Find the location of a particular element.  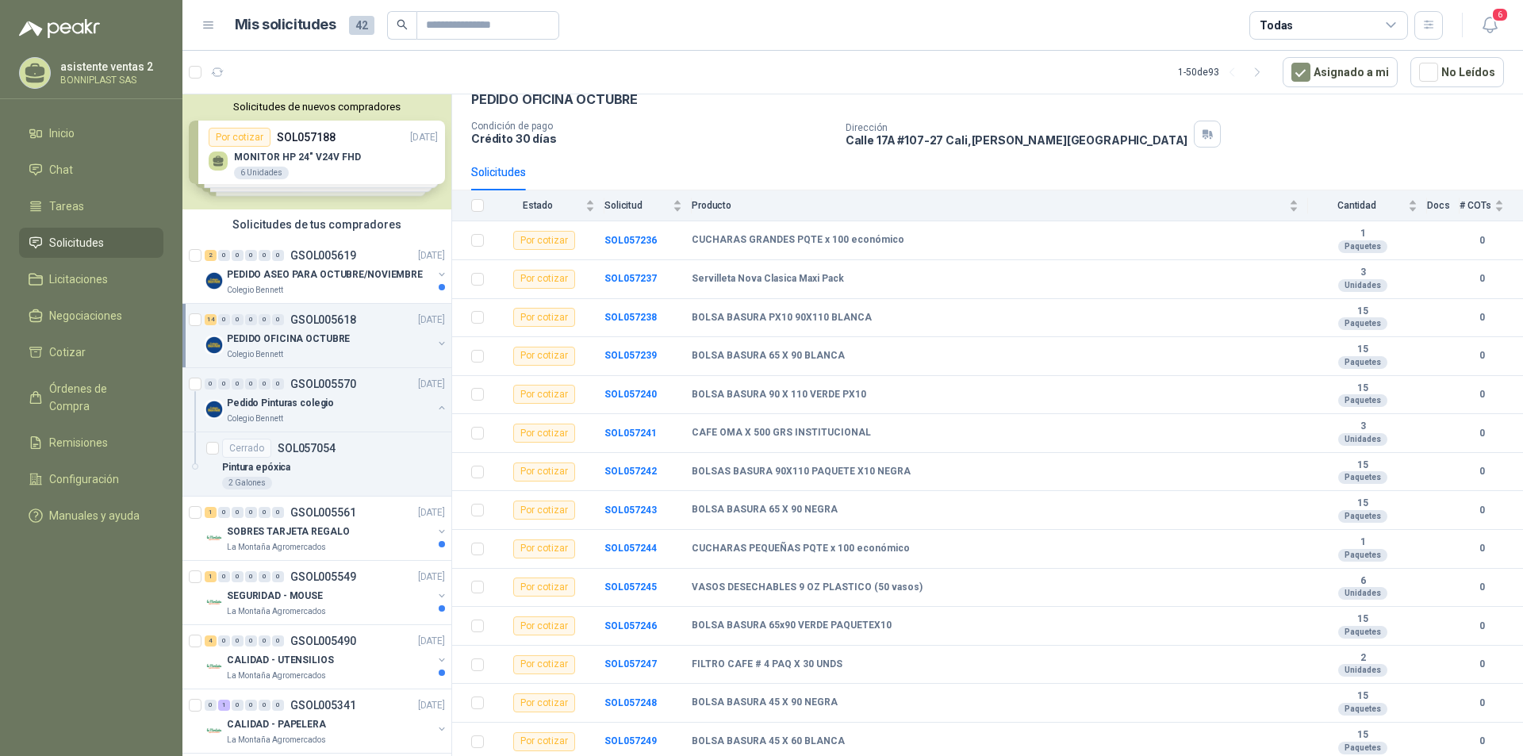

p: SEGURIDAD - MOUSE is located at coordinates (274, 596).